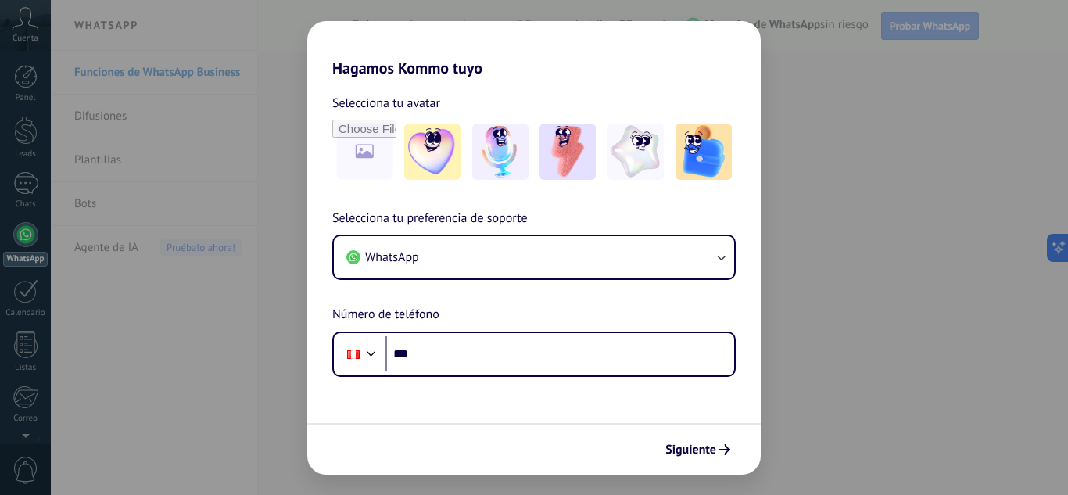  I want to click on span: WhatsApp, so click(392, 257).